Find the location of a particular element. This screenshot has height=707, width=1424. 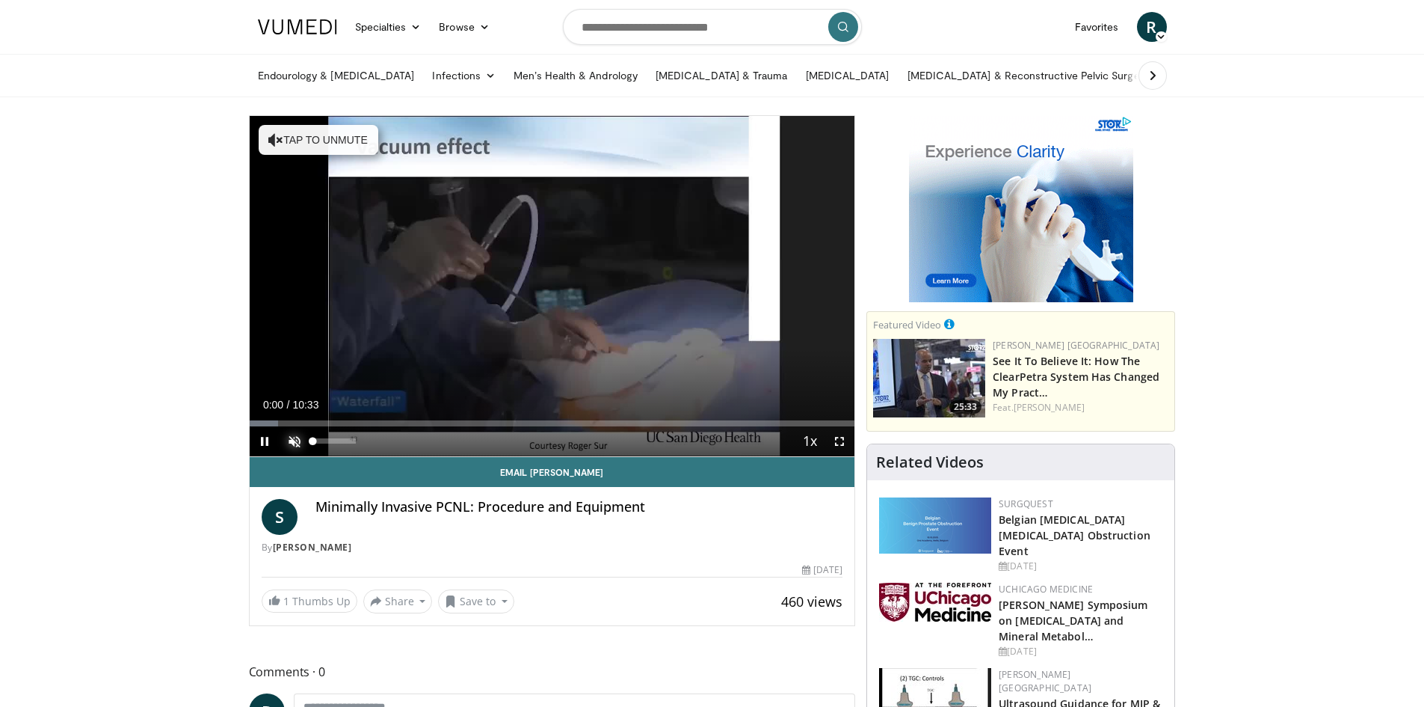

button: Tap to unmute is located at coordinates (319, 140).